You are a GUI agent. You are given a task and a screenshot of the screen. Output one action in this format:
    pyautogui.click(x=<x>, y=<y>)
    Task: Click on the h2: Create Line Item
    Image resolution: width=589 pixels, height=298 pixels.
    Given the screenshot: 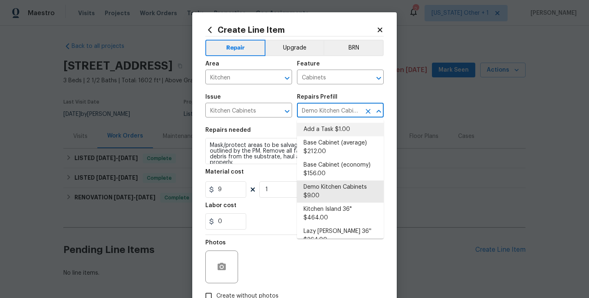 What is the action you would take?
    pyautogui.click(x=291, y=30)
    